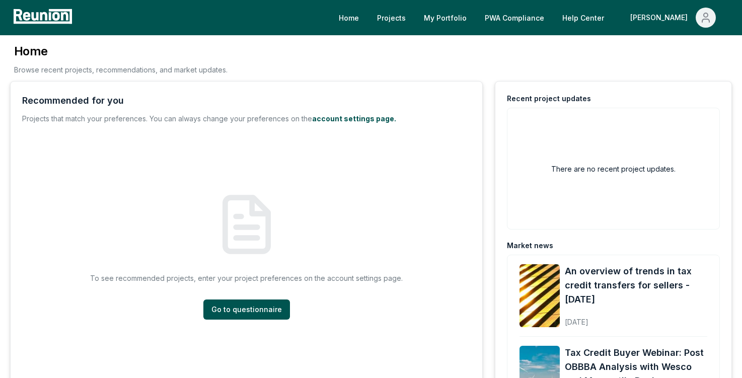  What do you see at coordinates (514, 18) in the screenshot?
I see `a: PWA Compliance` at bounding box center [514, 18].